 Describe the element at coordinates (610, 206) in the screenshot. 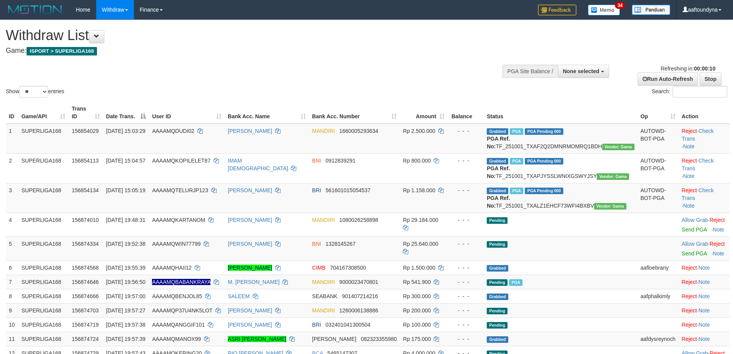

I see `span: Vendor URL: https://trx31.1velocity.biz` at that location.